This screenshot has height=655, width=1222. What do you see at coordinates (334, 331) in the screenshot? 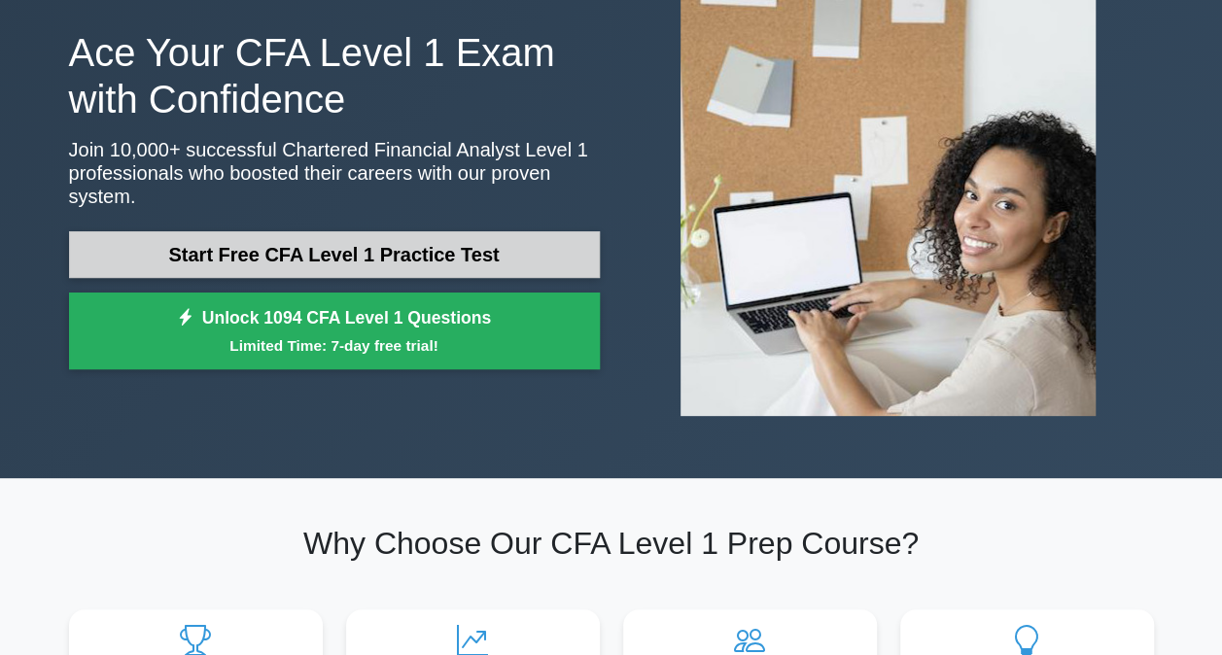
I see `a: Unlock 1094 CFA Level 1 QuestionsLimited Time: 7-day free trial!` at bounding box center [334, 331].